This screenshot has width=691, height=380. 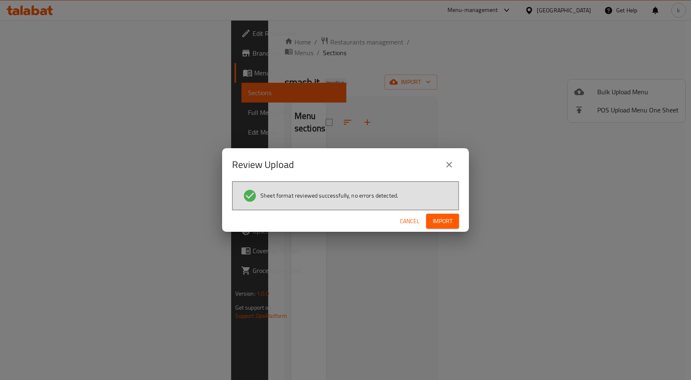 What do you see at coordinates (449, 165) in the screenshot?
I see `button: close` at bounding box center [449, 165].